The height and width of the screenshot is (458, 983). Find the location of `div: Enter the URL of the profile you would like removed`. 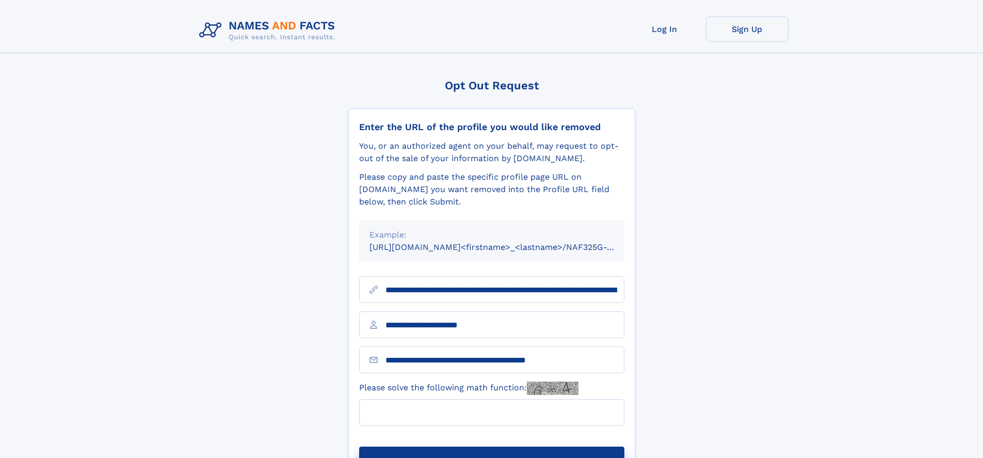

div: Enter the URL of the profile you would like removed is located at coordinates (492, 127).